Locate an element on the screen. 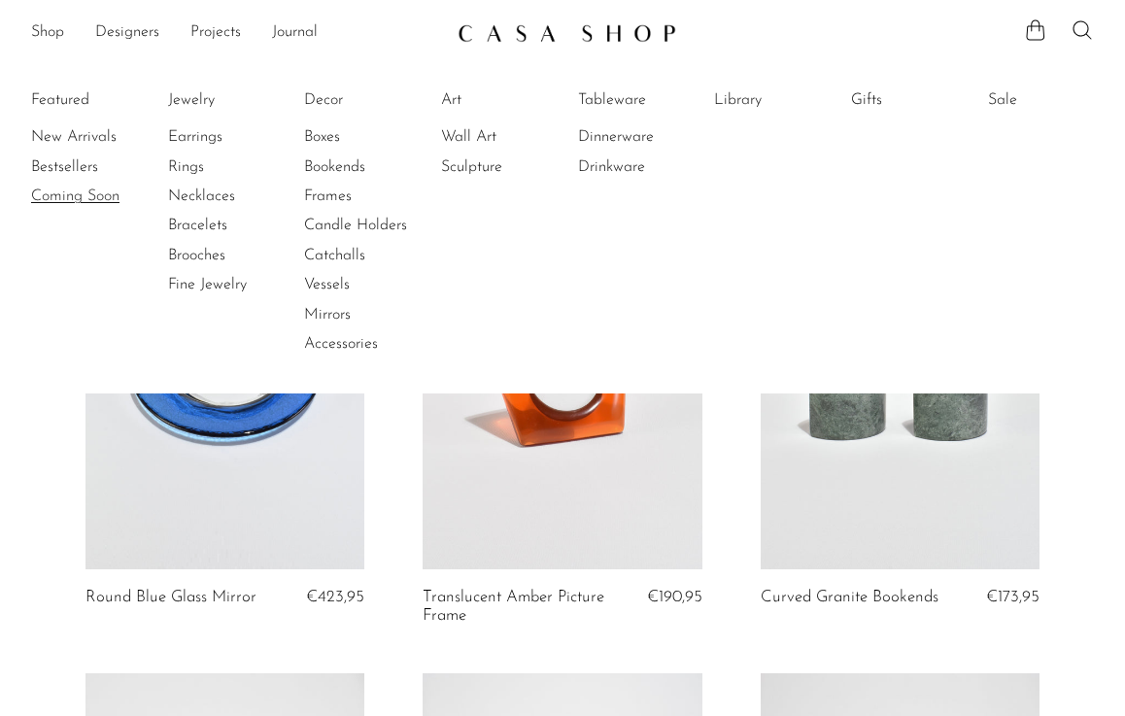 This screenshot has height=716, width=1125. a: New Arrivals is located at coordinates (104, 137).